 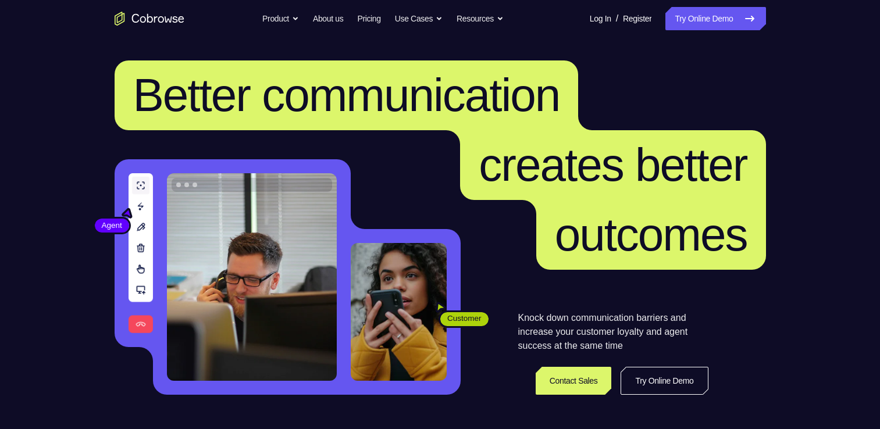 I want to click on a: Log In, so click(x=600, y=19).